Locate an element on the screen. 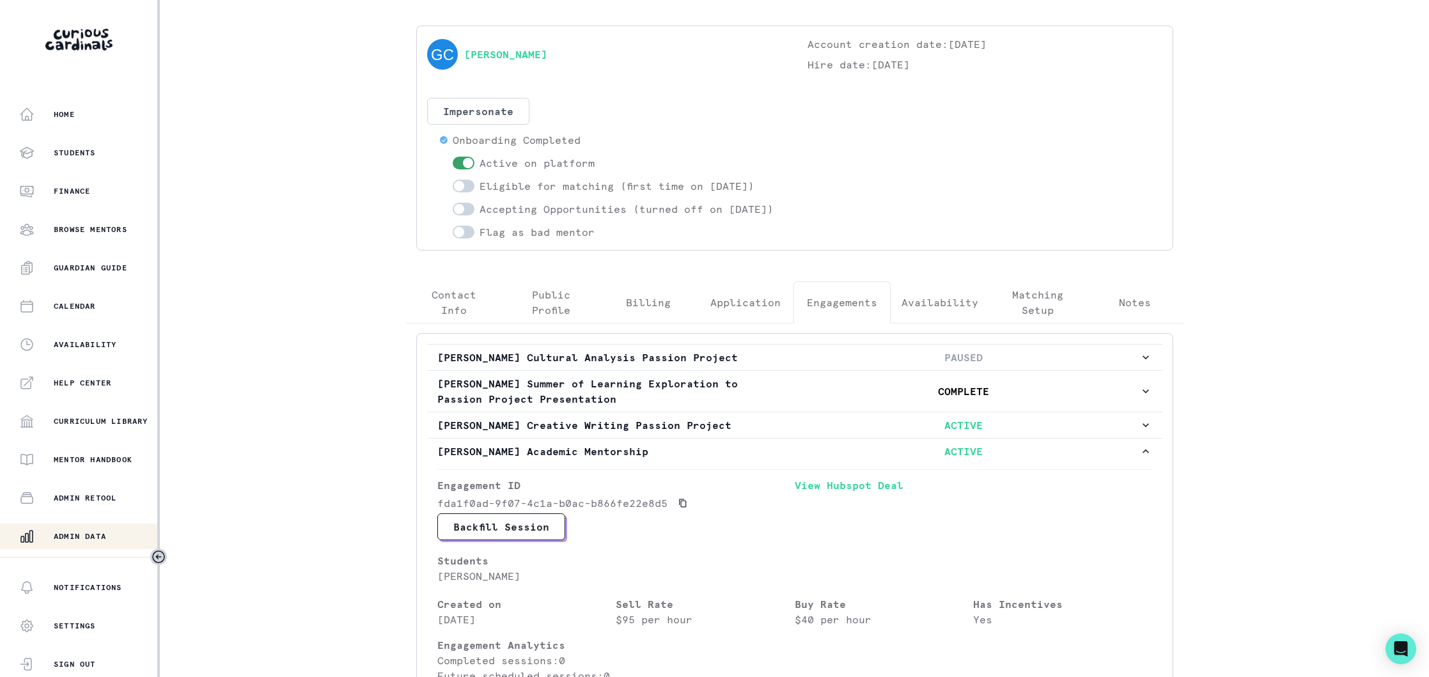  button: Impersonate is located at coordinates (478, 111).